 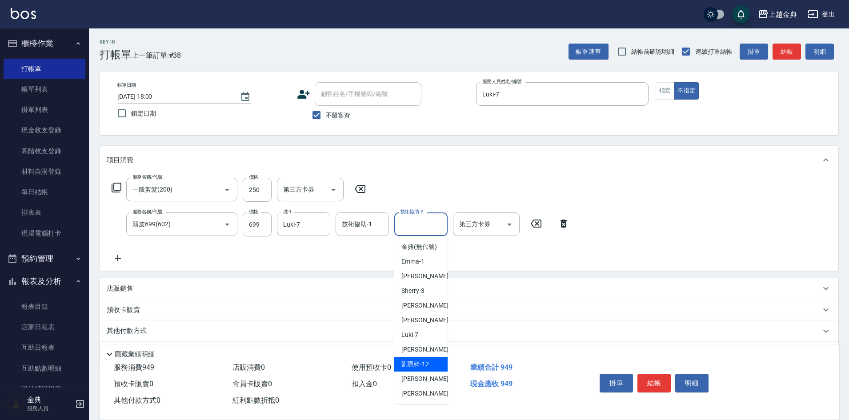 What do you see at coordinates (137, 400) in the screenshot?
I see `span: 其他付款方式 0` at bounding box center [137, 400].